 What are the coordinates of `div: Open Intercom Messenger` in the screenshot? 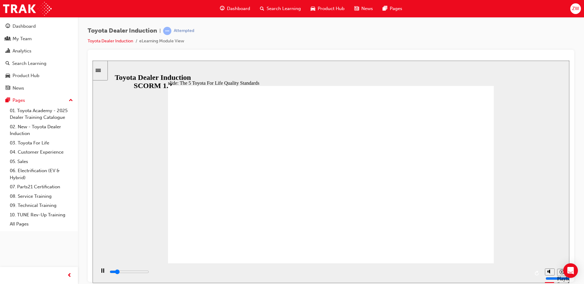 It's located at (570, 271).